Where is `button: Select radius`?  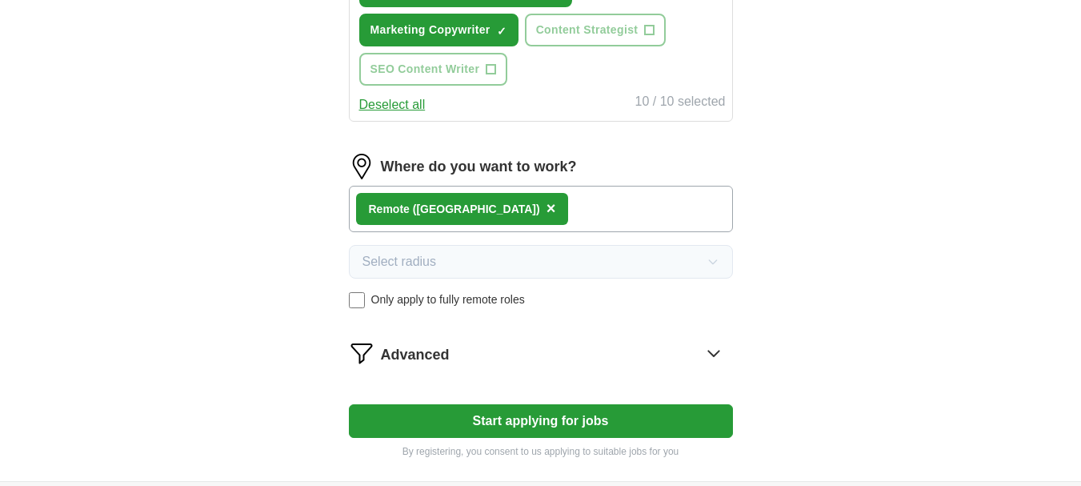 button: Select radius is located at coordinates (541, 262).